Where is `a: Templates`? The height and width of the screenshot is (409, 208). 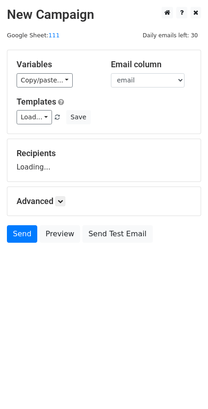
a: Templates is located at coordinates (36, 101).